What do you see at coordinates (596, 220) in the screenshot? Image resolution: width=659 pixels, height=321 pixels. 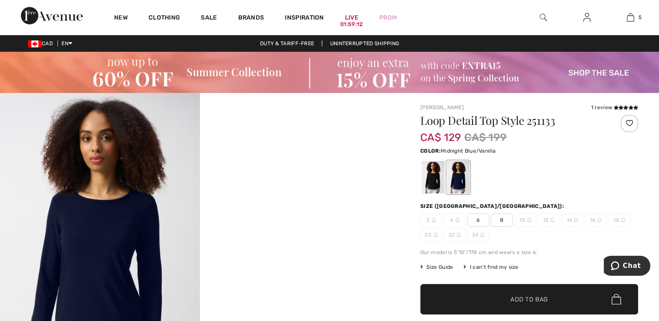 I see `span: 16` at bounding box center [596, 220].